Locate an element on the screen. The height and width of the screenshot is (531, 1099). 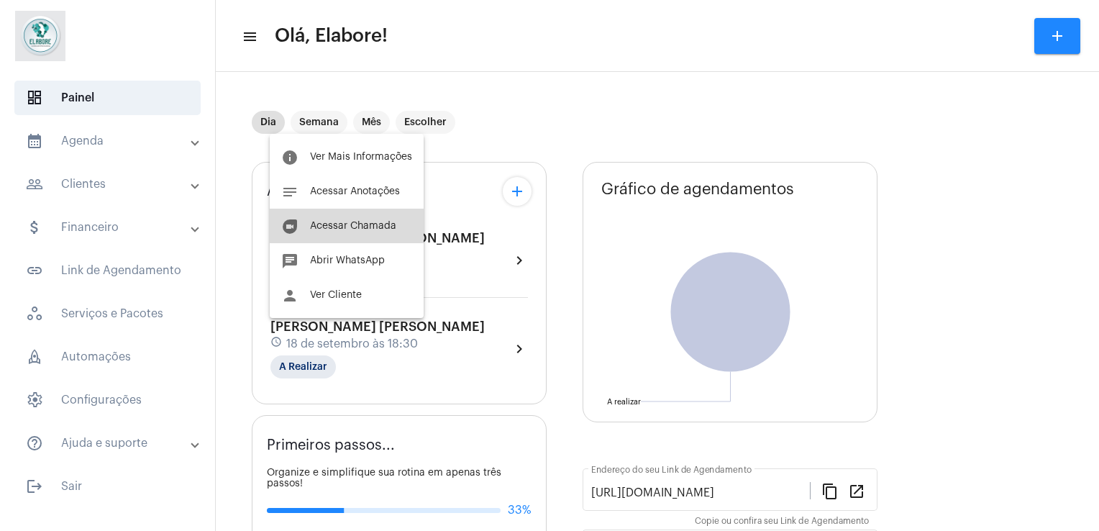
mat-icon: chat is located at coordinates (290, 261).